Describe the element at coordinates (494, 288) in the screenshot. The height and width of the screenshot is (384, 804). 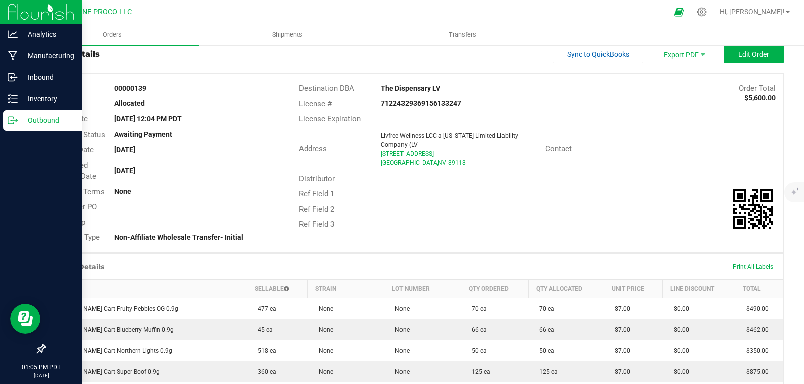
I see `th: Qty Ordered` at that location.